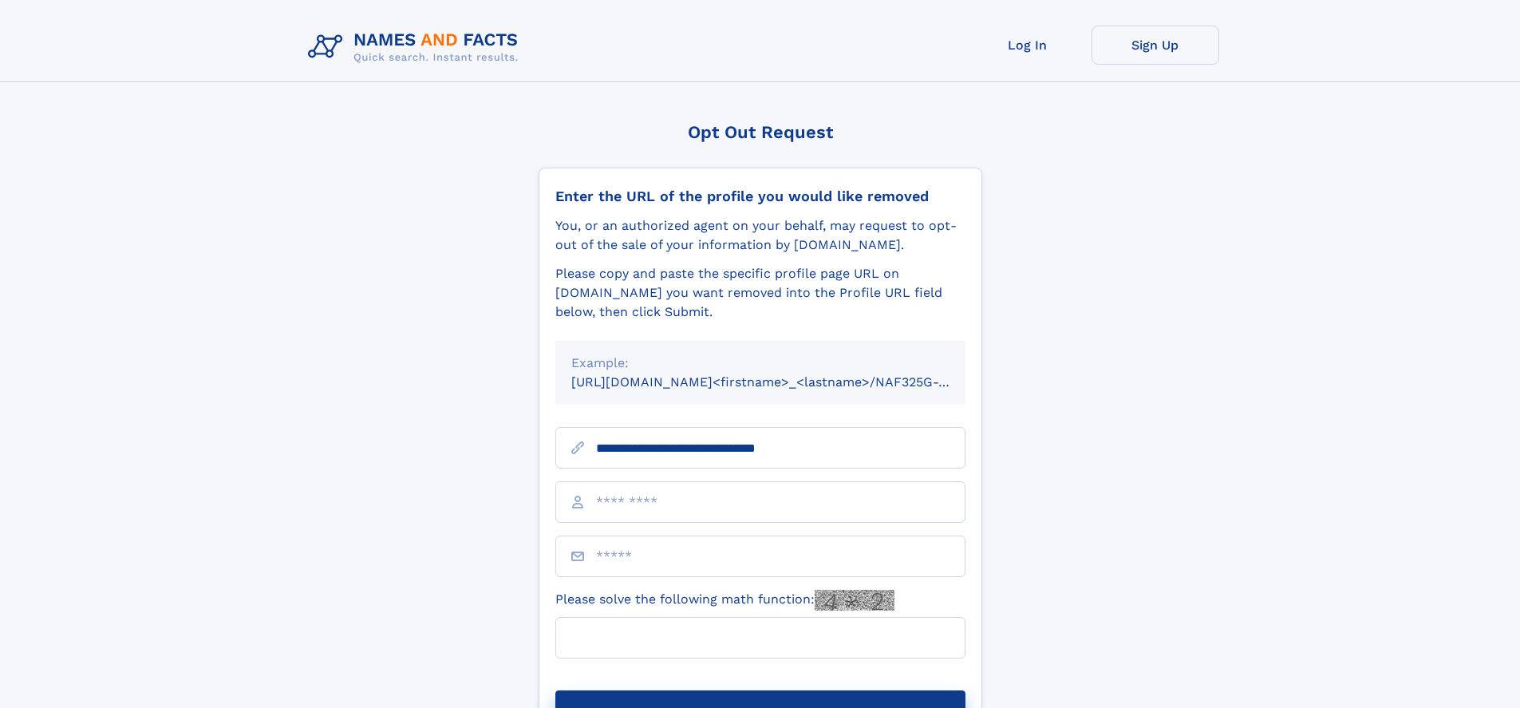  What do you see at coordinates (1155, 45) in the screenshot?
I see `a: Sign Up` at bounding box center [1155, 45].